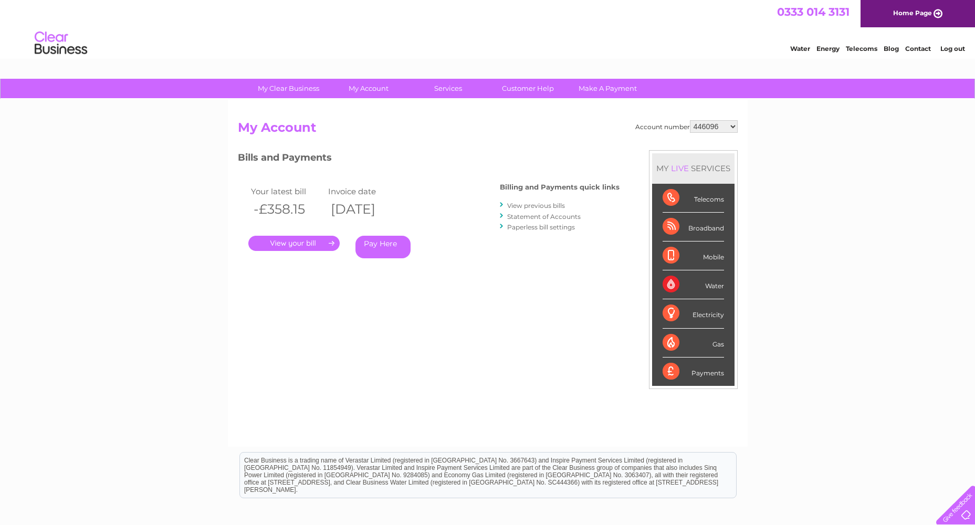  Describe the element at coordinates (800, 48) in the screenshot. I see `a: Water` at that location.